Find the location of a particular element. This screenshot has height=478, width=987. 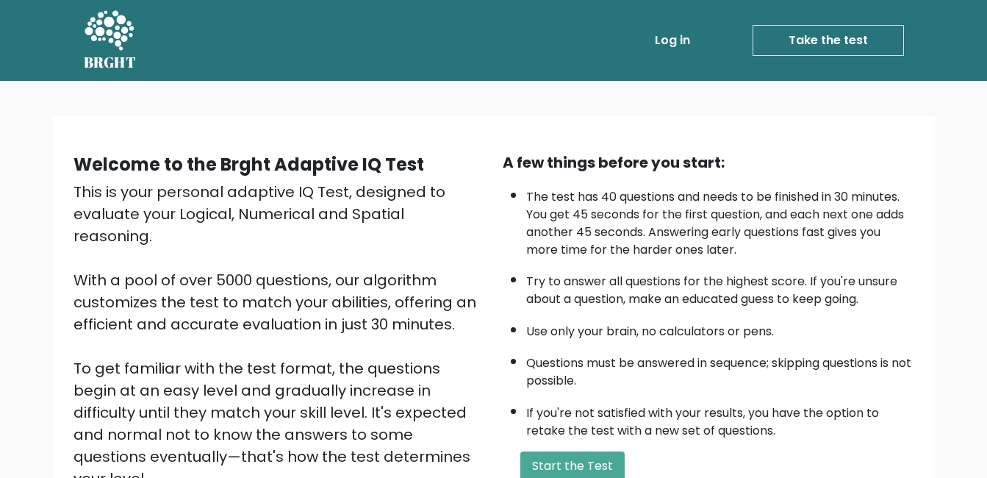

li: If you're not satisfied with your results, you have the option to retake the test with a new set ... is located at coordinates (720, 418).